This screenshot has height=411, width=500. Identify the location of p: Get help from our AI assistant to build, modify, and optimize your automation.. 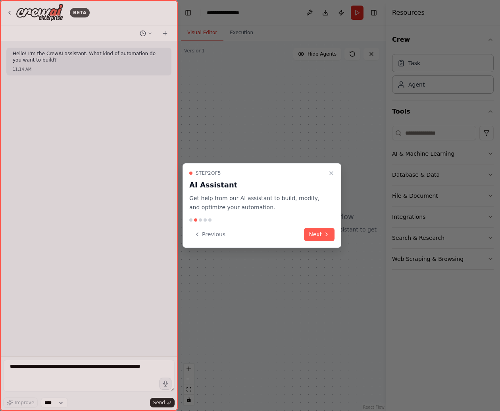
(257, 203).